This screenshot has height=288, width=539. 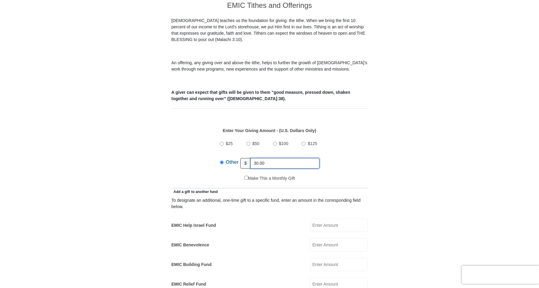 What do you see at coordinates (270, 66) in the screenshot?
I see `p: An offering, any giving over and above the tithe, helps to further the growth of [DEMOGRAPHIC_DAT...` at bounding box center [270, 66].